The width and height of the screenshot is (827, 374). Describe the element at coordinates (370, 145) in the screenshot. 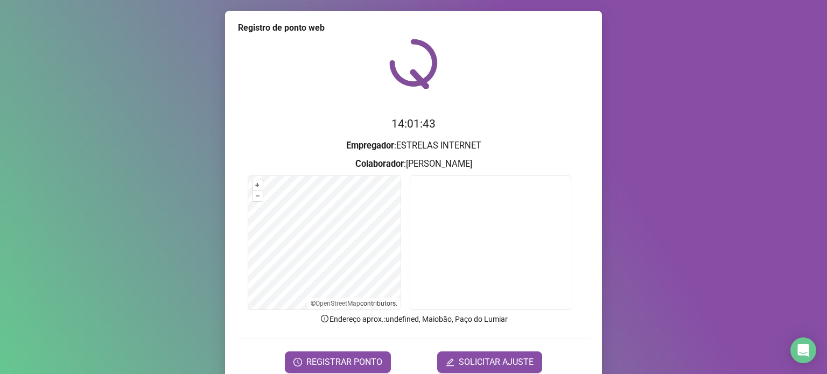

I see `strong: Empregador` at that location.